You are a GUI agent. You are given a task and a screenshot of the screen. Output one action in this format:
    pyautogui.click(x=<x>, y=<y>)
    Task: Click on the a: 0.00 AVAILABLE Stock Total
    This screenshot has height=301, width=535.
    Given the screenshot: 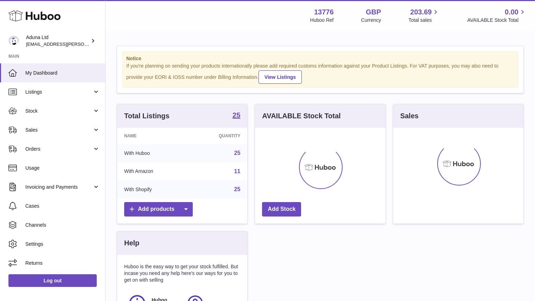 What is the action you would take?
    pyautogui.click(x=497, y=15)
    